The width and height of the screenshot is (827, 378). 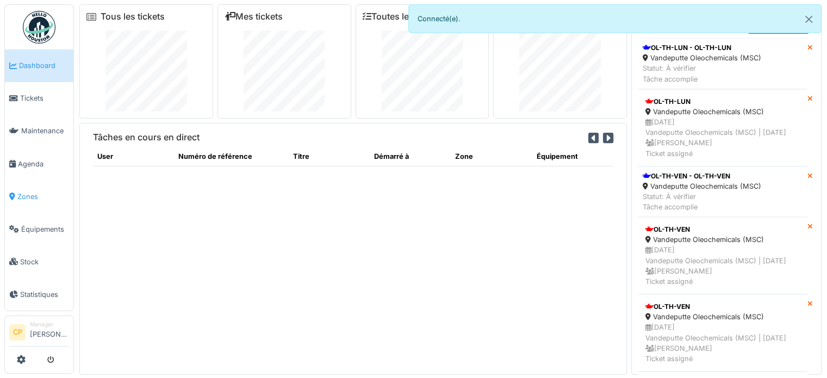 I want to click on div: Connecté(e)., so click(x=615, y=18).